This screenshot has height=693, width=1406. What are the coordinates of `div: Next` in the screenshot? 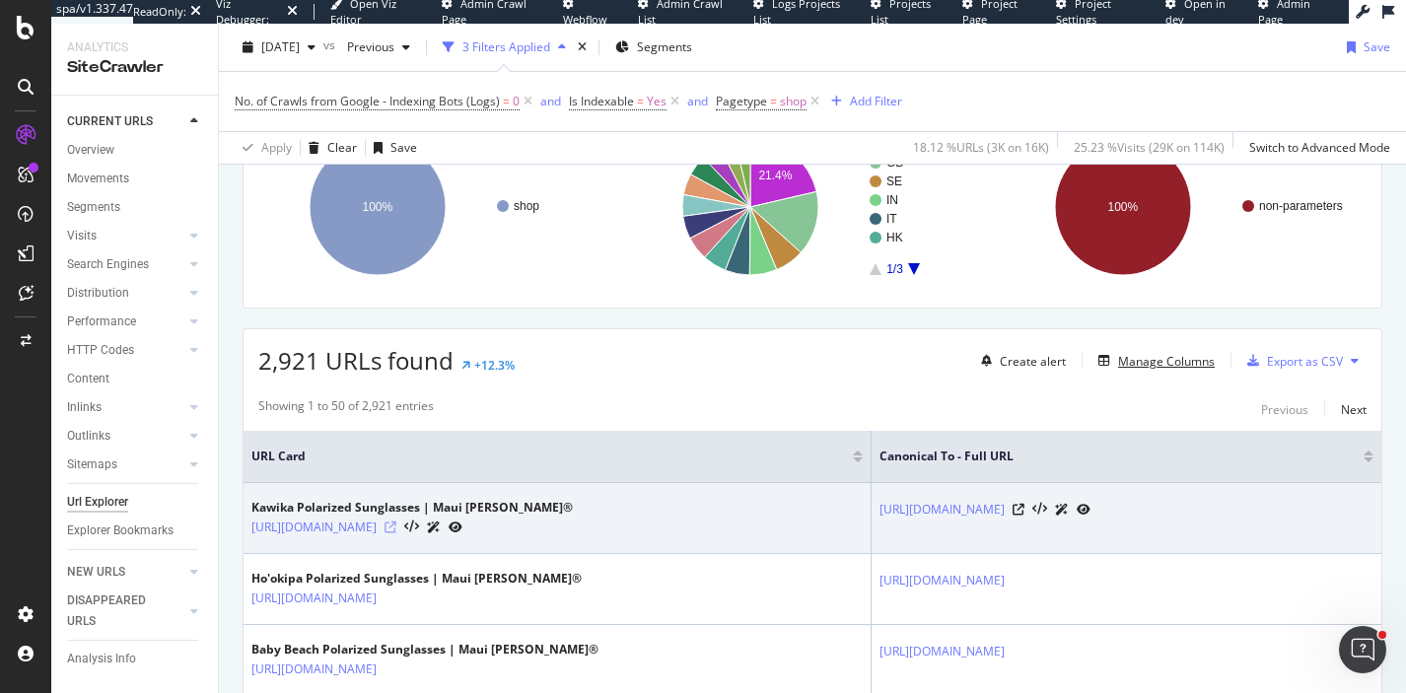 It's located at (1354, 409).